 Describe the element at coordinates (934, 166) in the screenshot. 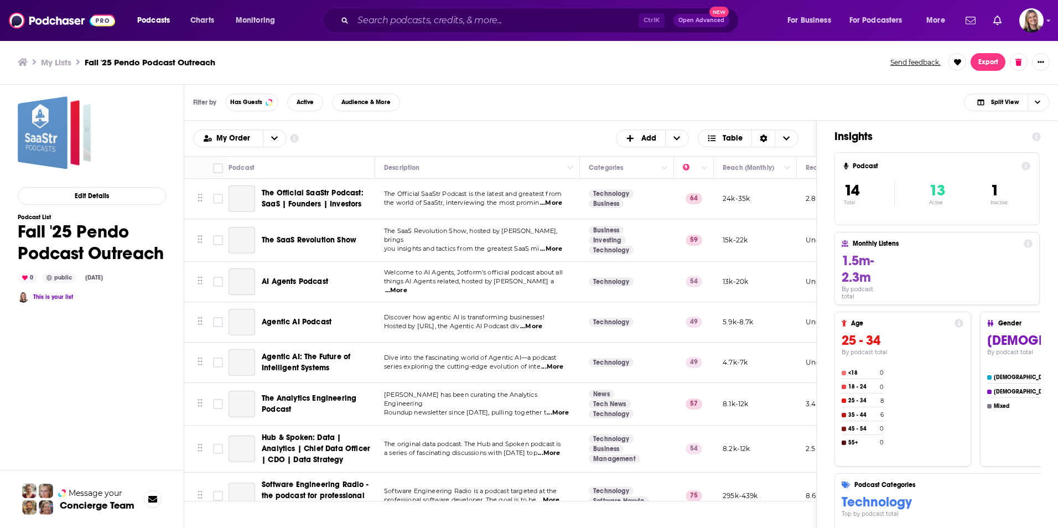

I see `h4: Podcast` at that location.